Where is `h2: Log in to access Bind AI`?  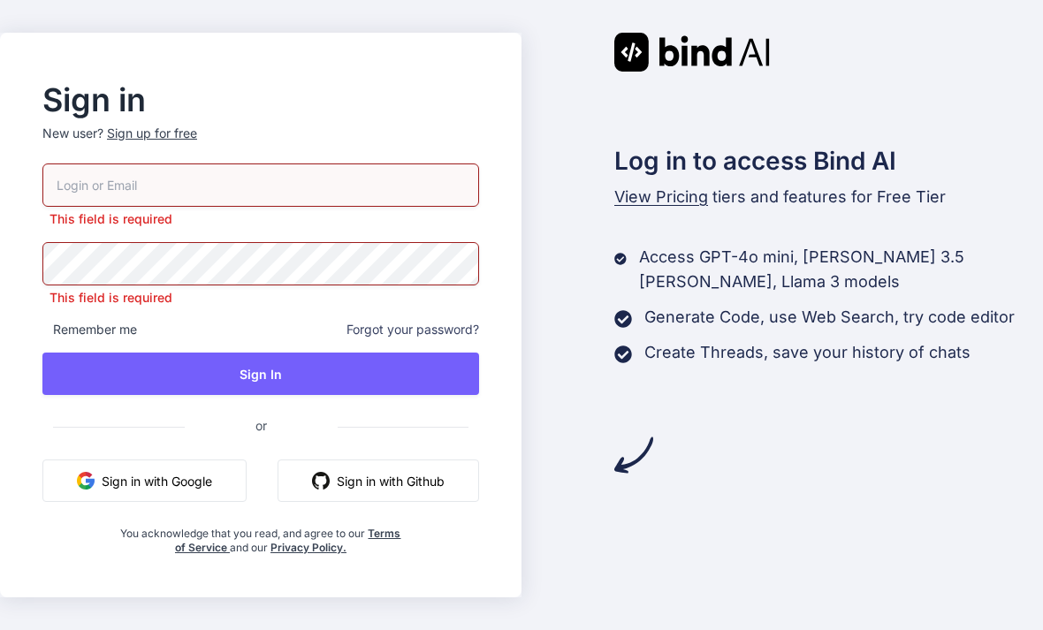 h2: Log in to access Bind AI is located at coordinates (828, 161).